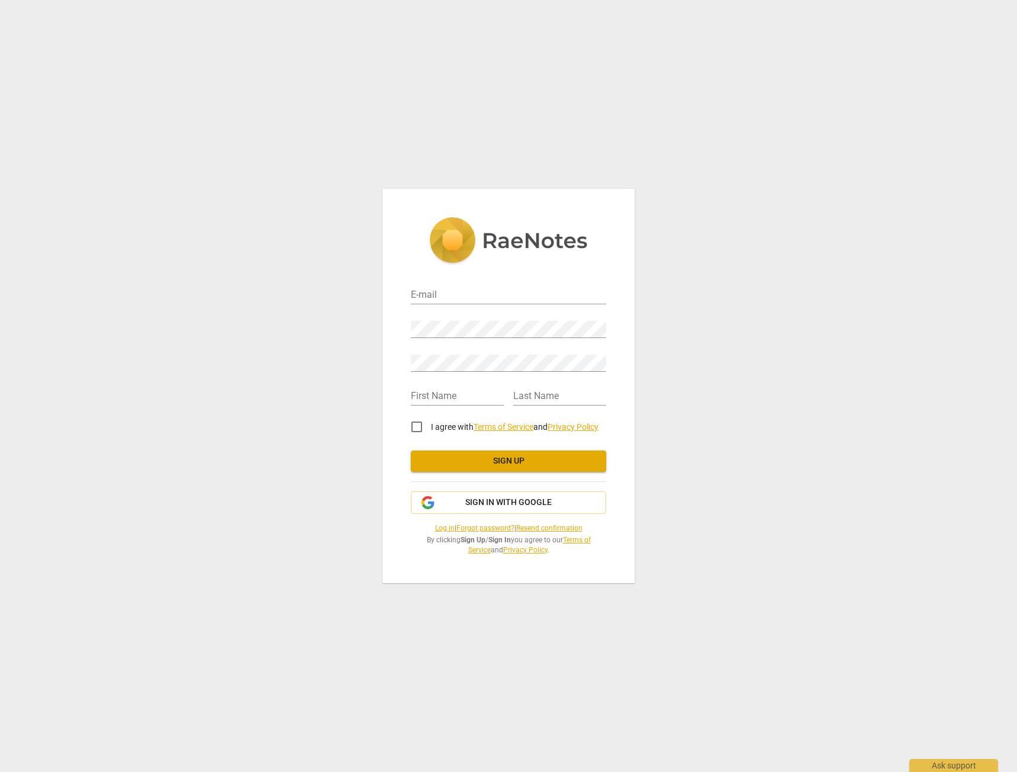 The height and width of the screenshot is (772, 1017). I want to click on span: By clicking / you agree to our and ., so click(508, 545).